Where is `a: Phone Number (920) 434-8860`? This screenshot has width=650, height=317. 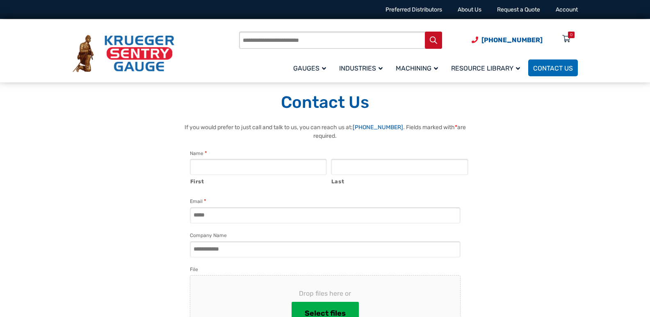 a: Phone Number (920) 434-8860 is located at coordinates (507, 40).